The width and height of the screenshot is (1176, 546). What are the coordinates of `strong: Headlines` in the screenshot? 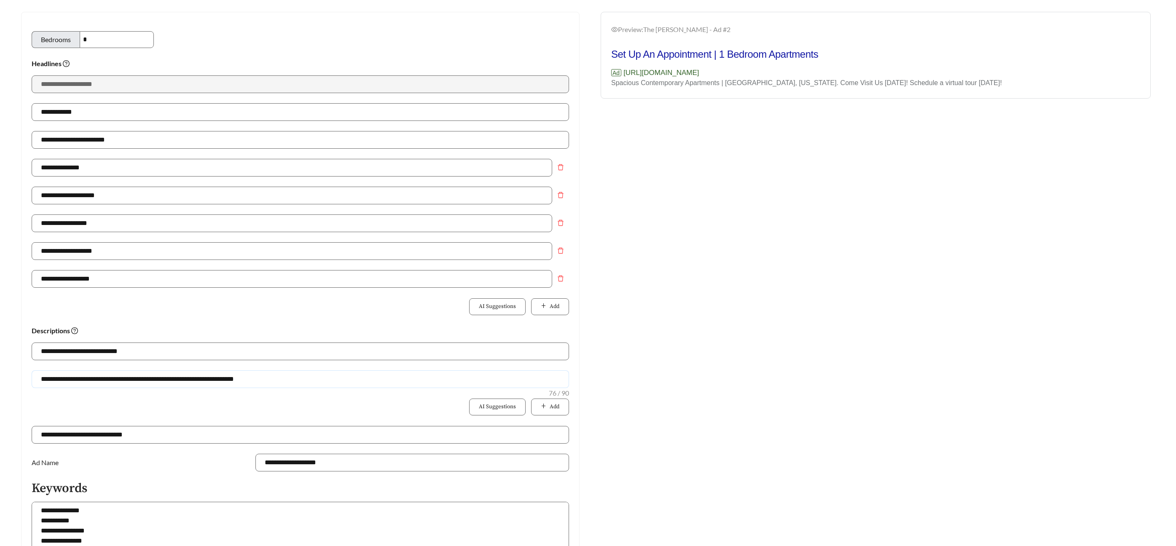 It's located at (51, 63).